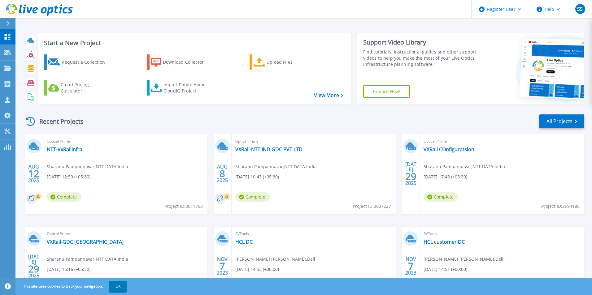 This screenshot has width=592, height=295. What do you see at coordinates (78, 62) in the screenshot?
I see `a: Request a Collection` at bounding box center [78, 62].